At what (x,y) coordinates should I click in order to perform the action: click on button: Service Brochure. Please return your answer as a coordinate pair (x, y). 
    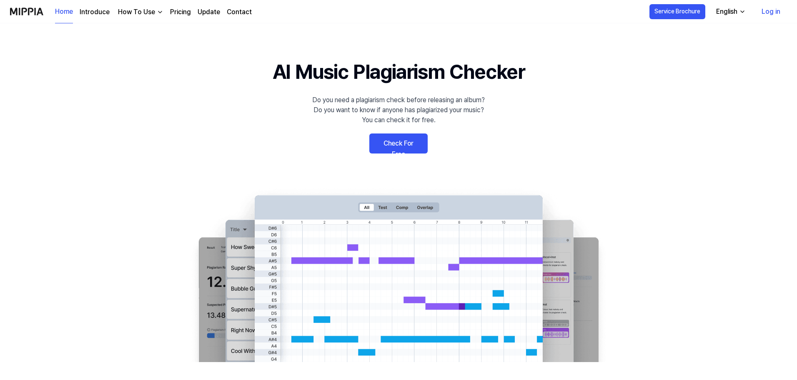
    Looking at the image, I should click on (678, 12).